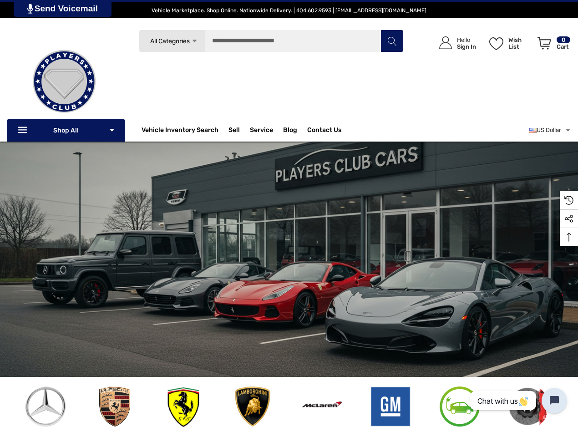 The height and width of the screenshot is (437, 578). Describe the element at coordinates (552, 45) in the screenshot. I see `a: Cart with 0 items` at that location.